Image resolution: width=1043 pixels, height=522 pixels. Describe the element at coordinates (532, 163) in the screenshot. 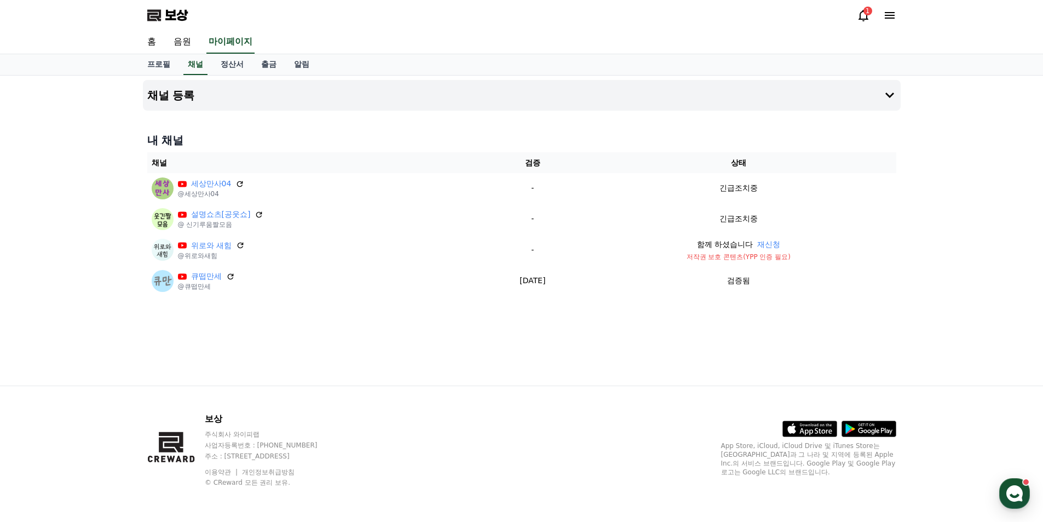

I see `font: 검증` at that location.